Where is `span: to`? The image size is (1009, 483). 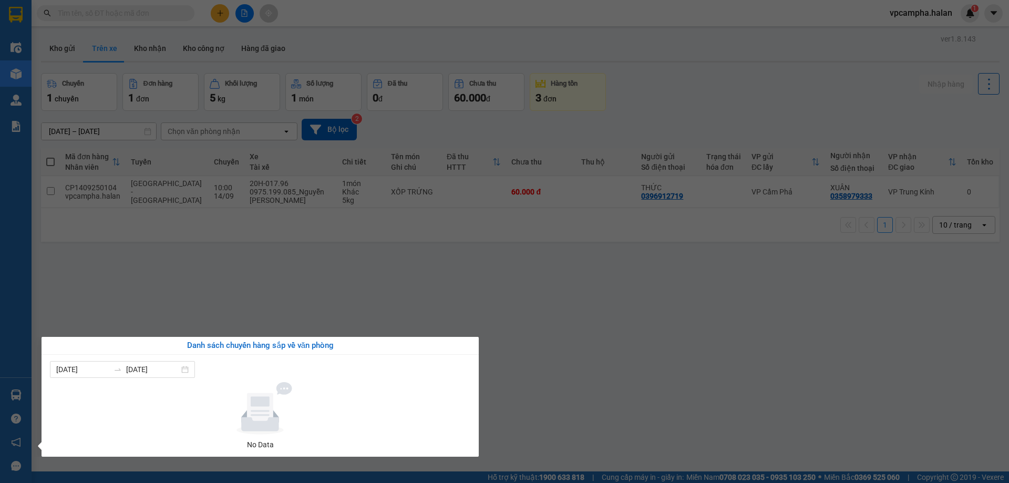
span: to is located at coordinates (118, 369).